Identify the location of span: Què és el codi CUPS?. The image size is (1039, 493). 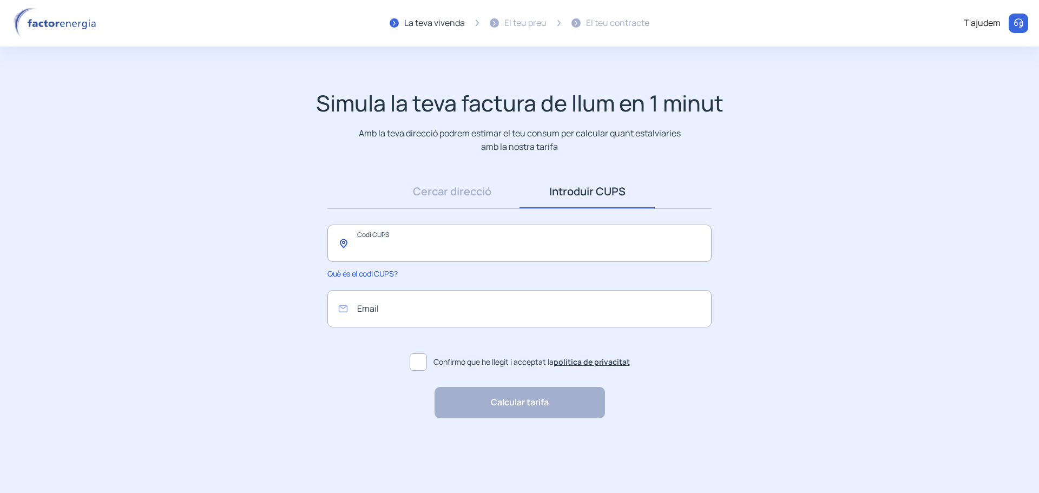
(362, 273).